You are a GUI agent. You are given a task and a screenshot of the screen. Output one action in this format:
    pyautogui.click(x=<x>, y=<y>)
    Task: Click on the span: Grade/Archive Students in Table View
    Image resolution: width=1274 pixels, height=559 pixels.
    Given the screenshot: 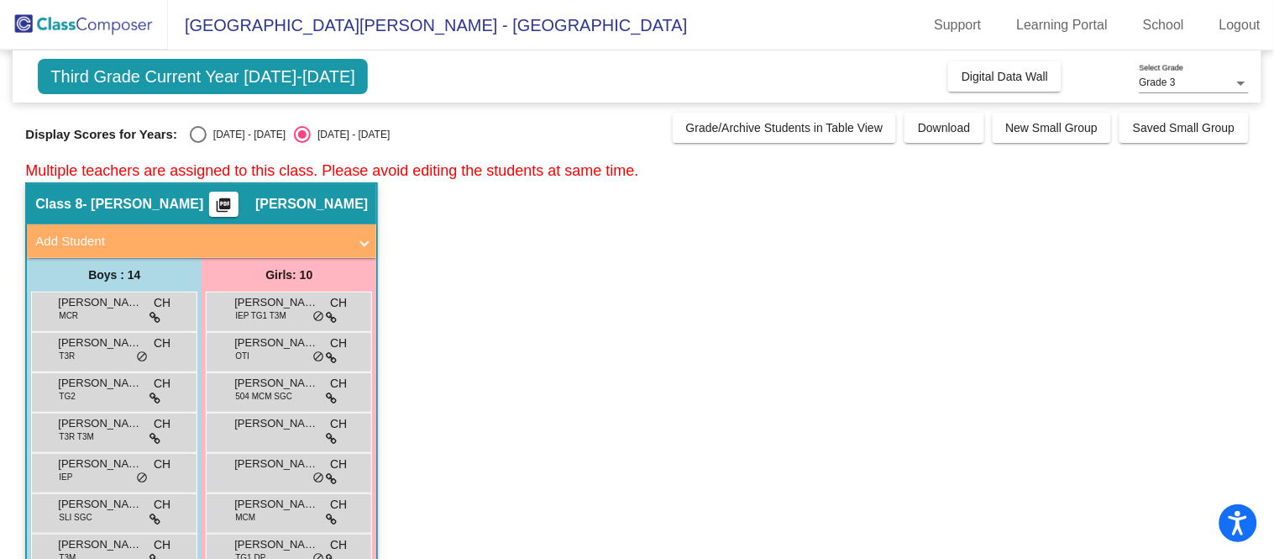 What is the action you would take?
    pyautogui.click(x=785, y=128)
    